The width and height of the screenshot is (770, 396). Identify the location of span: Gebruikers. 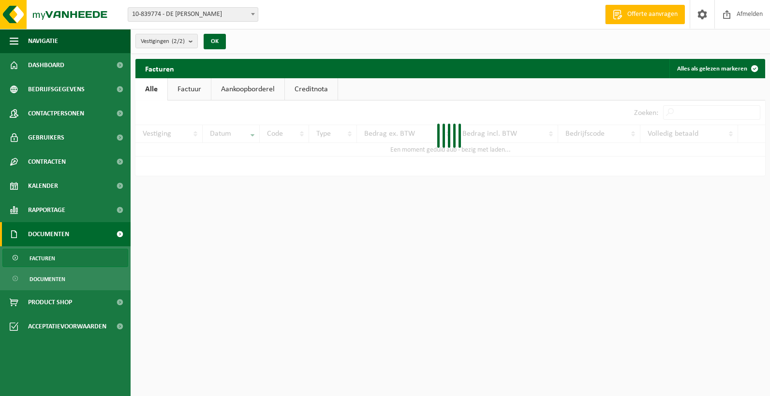
(46, 138).